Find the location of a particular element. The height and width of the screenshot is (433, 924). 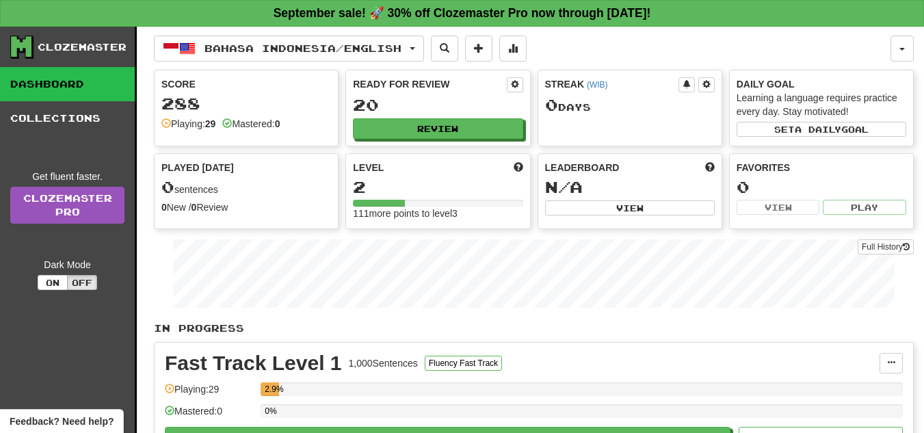

button: Off is located at coordinates (82, 282).